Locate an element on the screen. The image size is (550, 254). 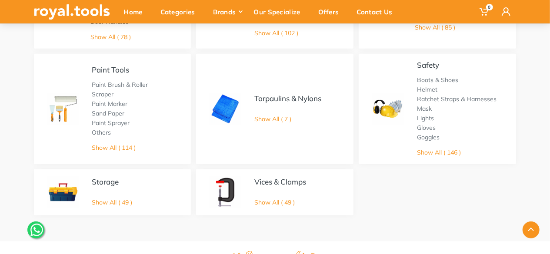
a: Others is located at coordinates (102, 133).